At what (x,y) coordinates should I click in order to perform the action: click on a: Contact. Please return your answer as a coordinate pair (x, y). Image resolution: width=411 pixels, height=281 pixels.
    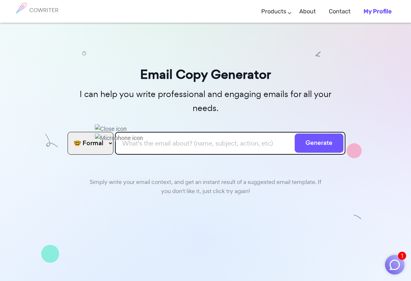
    Looking at the image, I should click on (340, 11).